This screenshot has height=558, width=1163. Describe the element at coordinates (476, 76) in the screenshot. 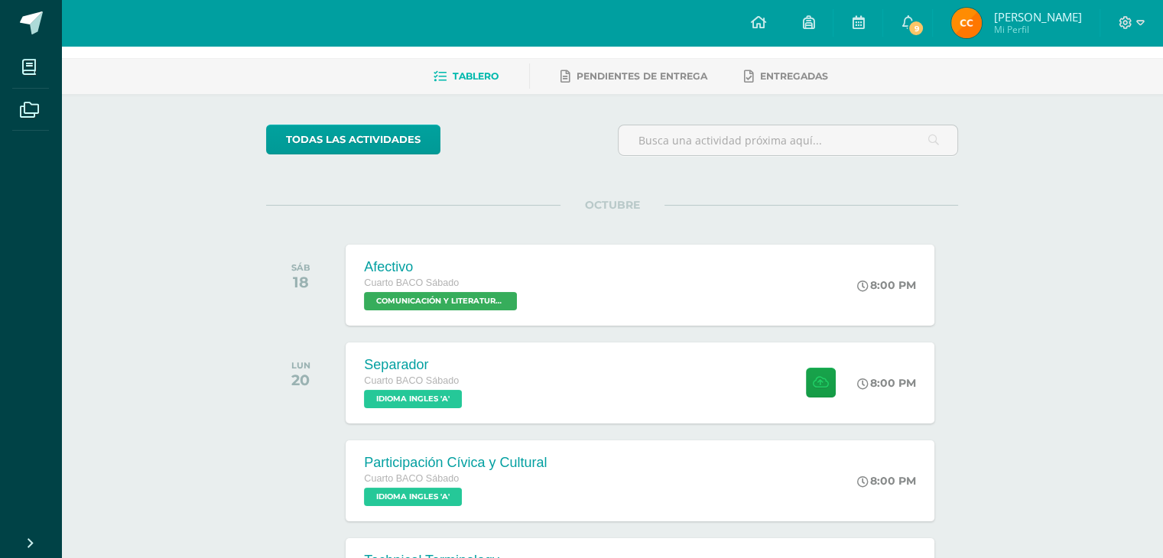

I see `span: Tablero` at that location.